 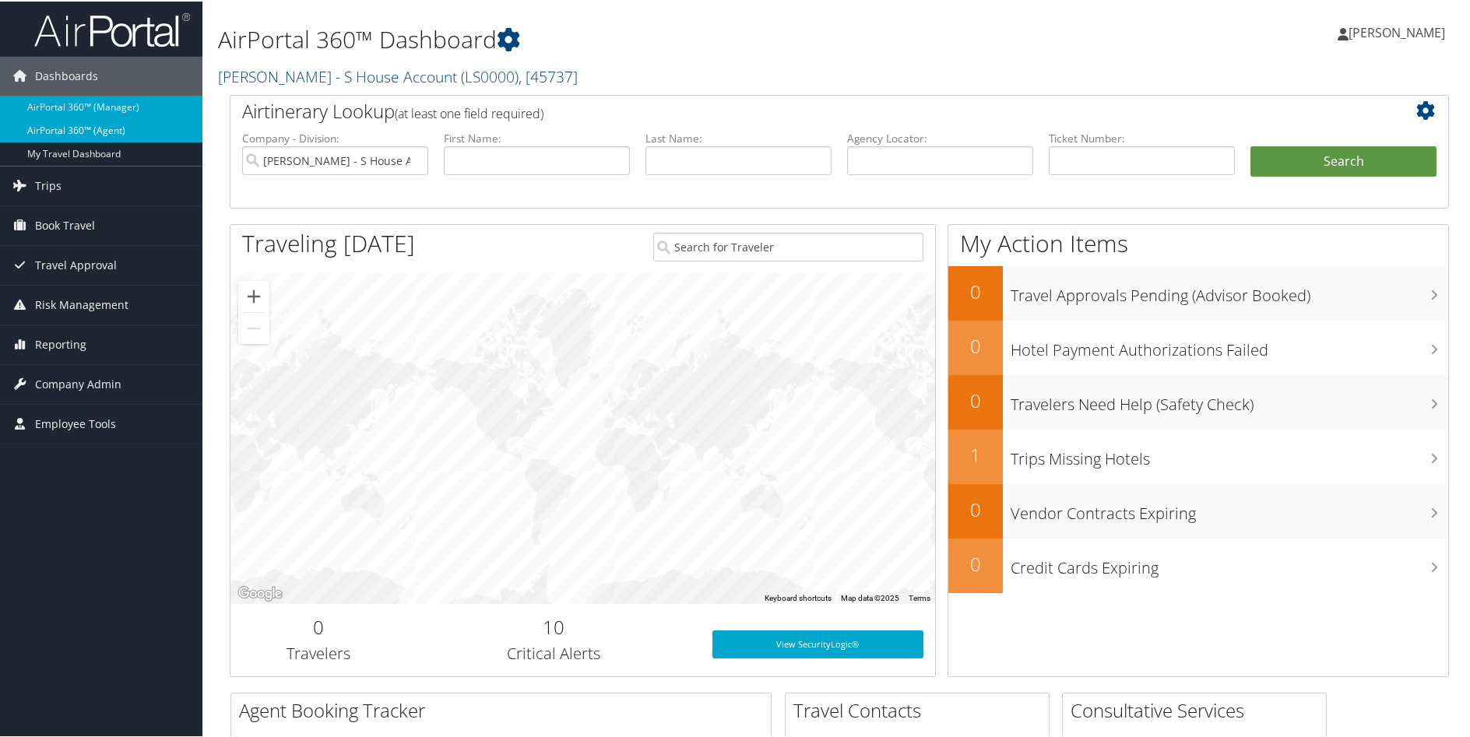 What do you see at coordinates (870, 596) in the screenshot?
I see `span: Map data ©2025` at bounding box center [870, 596].